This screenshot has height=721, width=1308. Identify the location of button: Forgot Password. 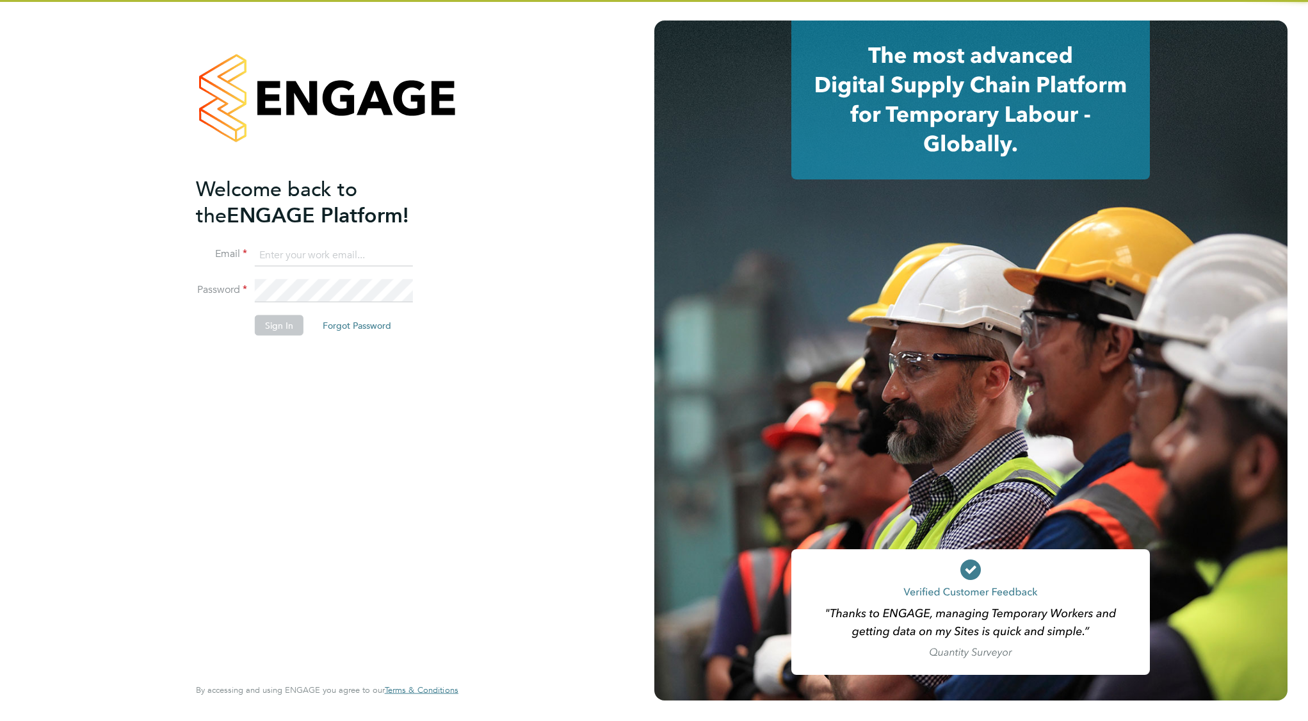
(357, 325).